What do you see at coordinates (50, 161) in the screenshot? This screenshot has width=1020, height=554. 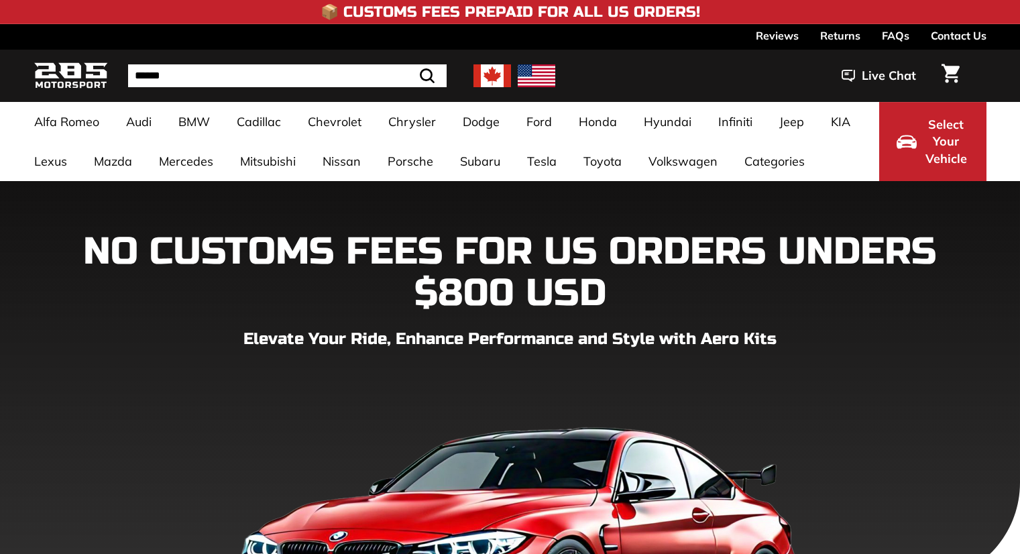 I see `a: Lexus` at bounding box center [50, 161].